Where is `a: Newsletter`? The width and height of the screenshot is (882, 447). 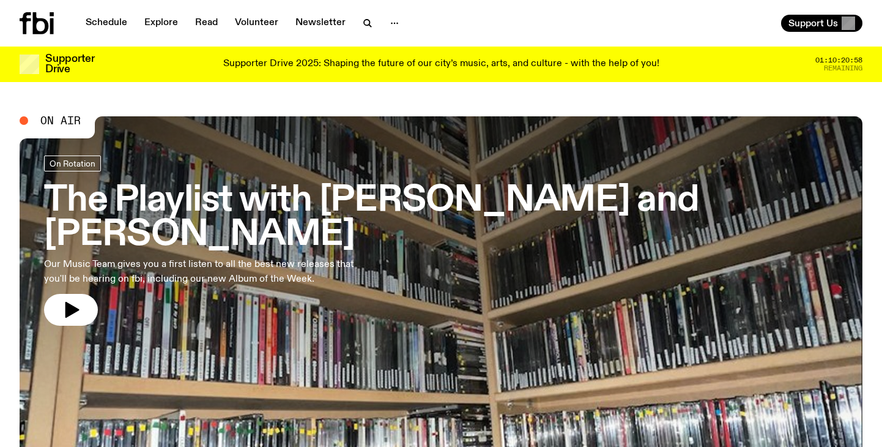
a: Newsletter is located at coordinates (321, 23).